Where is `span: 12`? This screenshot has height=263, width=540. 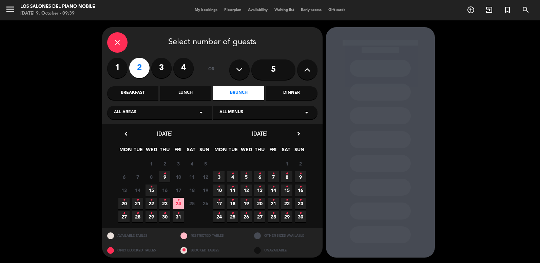 span: 12 is located at coordinates (205, 177).